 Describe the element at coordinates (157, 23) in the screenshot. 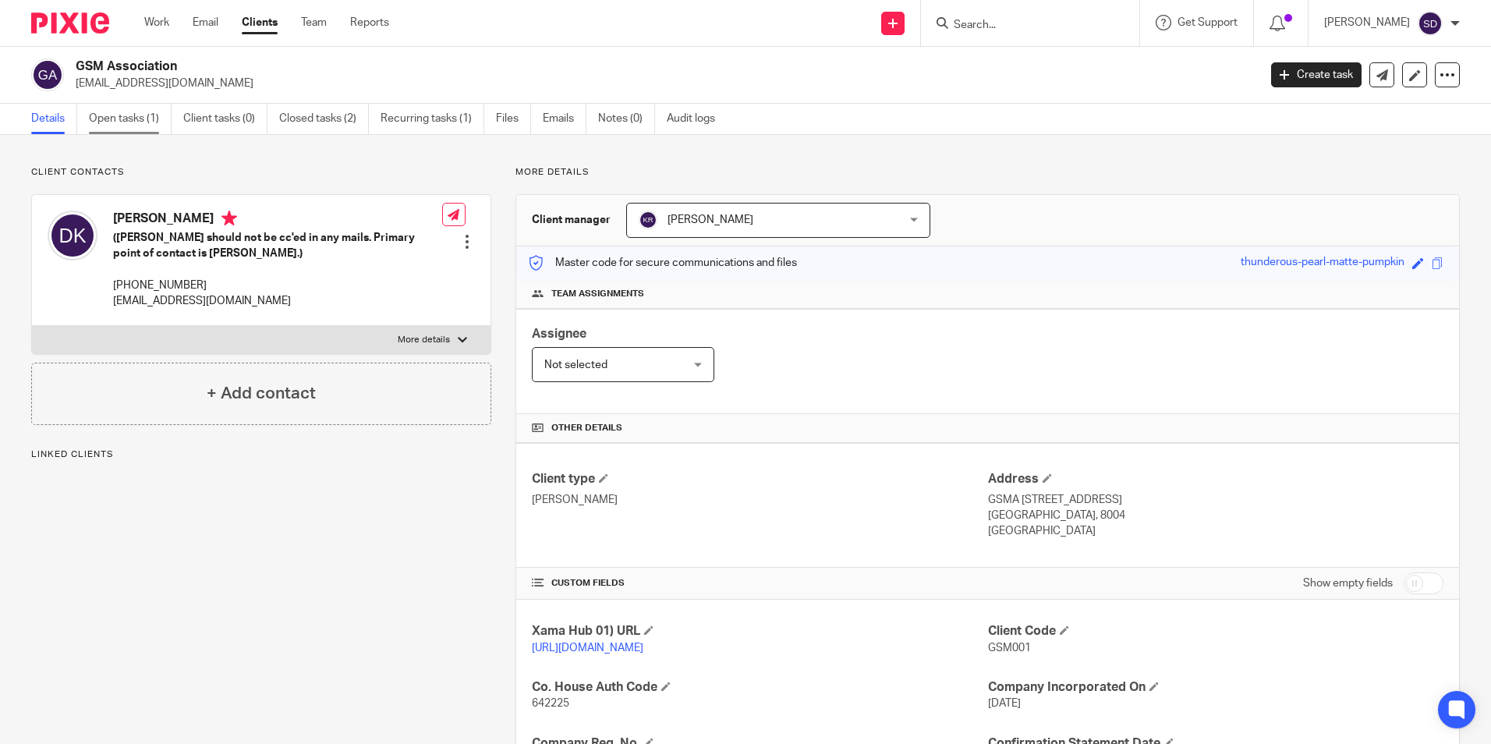

I see `a: Work` at that location.